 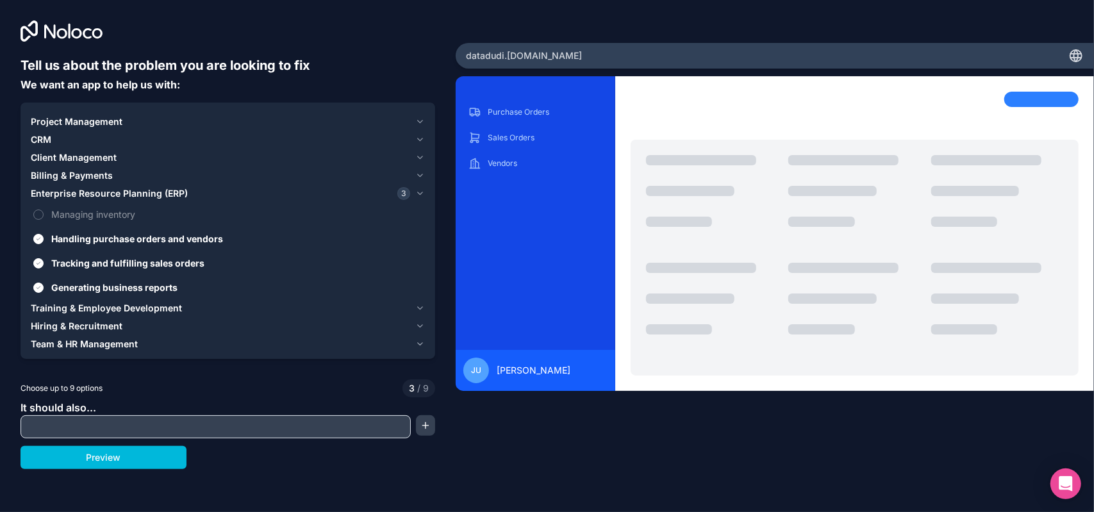 What do you see at coordinates (58, 408) in the screenshot?
I see `span: It should also...` at bounding box center [58, 408].